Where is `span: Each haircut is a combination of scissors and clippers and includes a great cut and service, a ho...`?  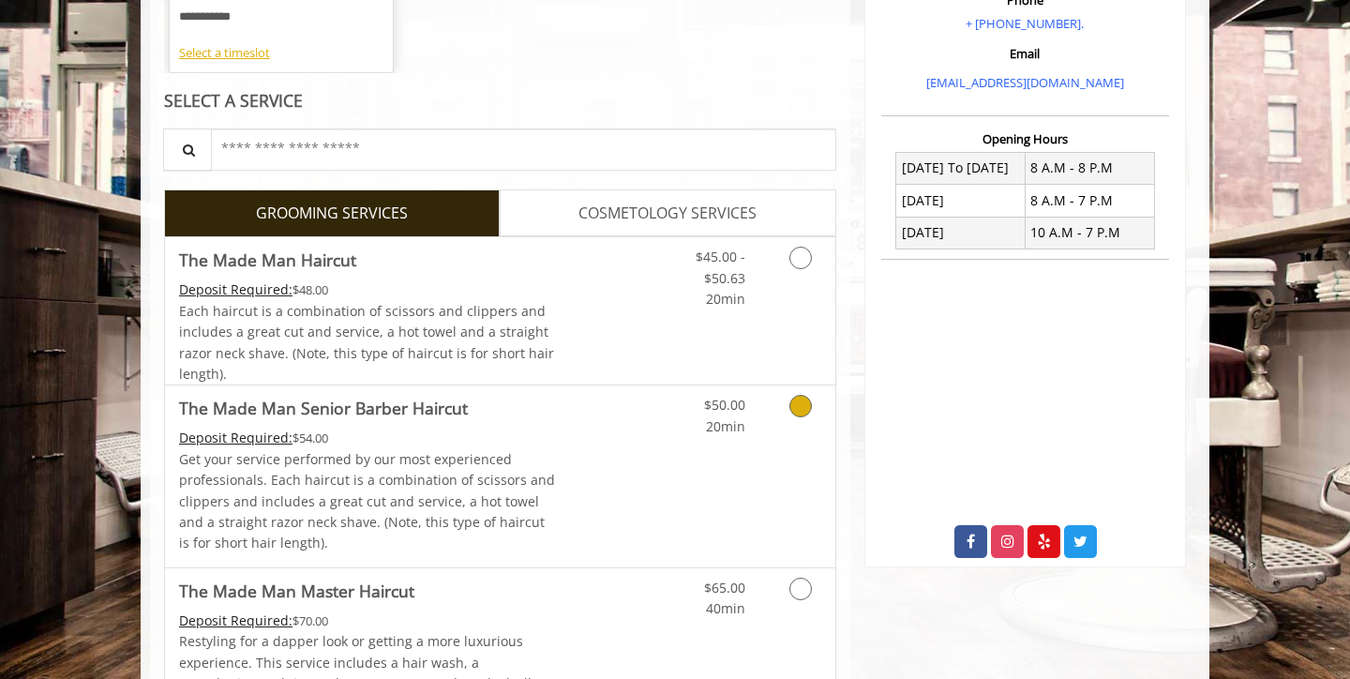
span: Each haircut is a combination of scissors and clippers and includes a great cut and service, a ho... is located at coordinates (367, 342).